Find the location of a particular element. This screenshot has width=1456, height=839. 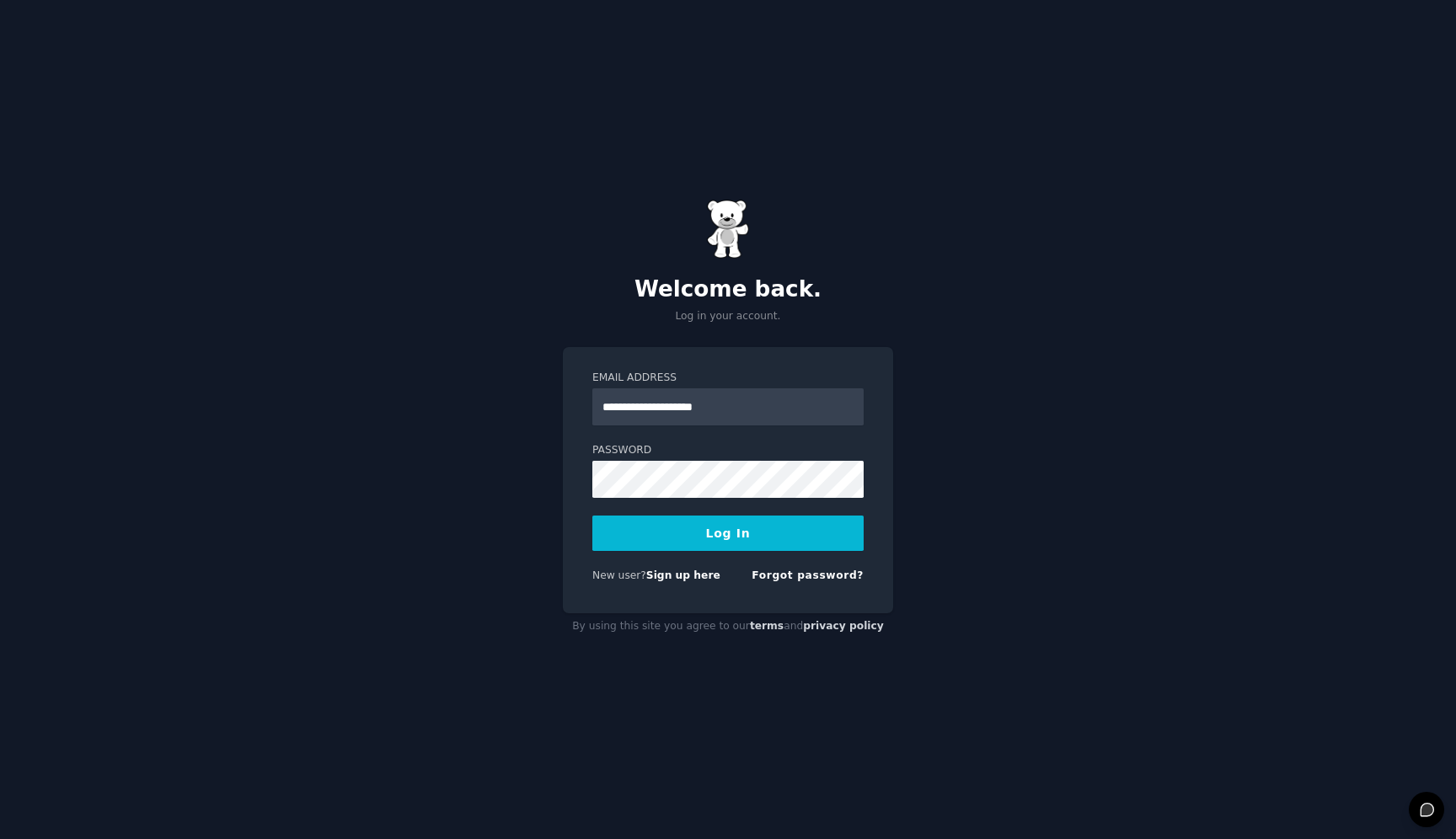

a: terms is located at coordinates (767, 626).